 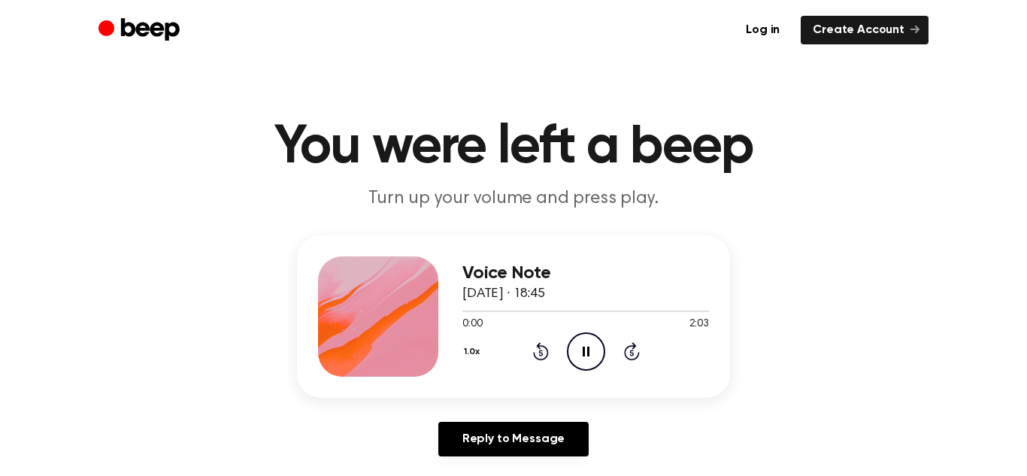 I want to click on h1: You were left a beep, so click(x=513, y=147).